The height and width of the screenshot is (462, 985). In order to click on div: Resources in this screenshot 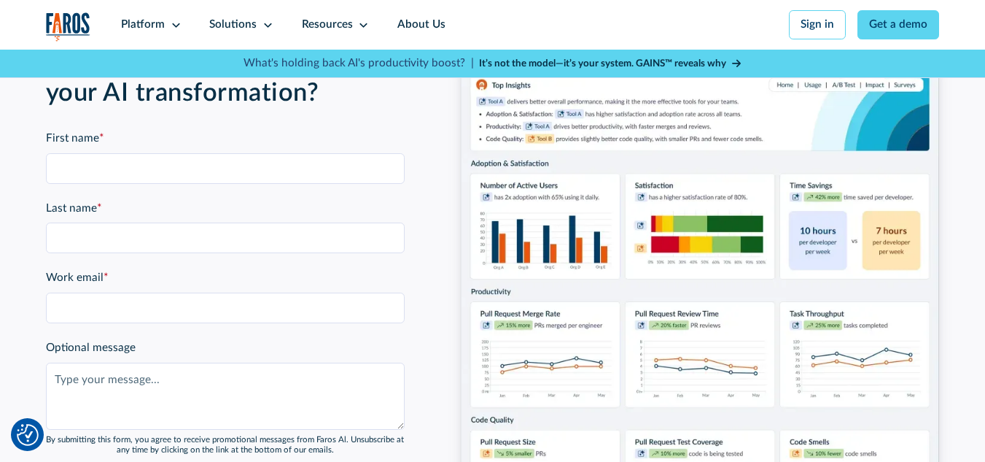, I will do `click(327, 25)`.